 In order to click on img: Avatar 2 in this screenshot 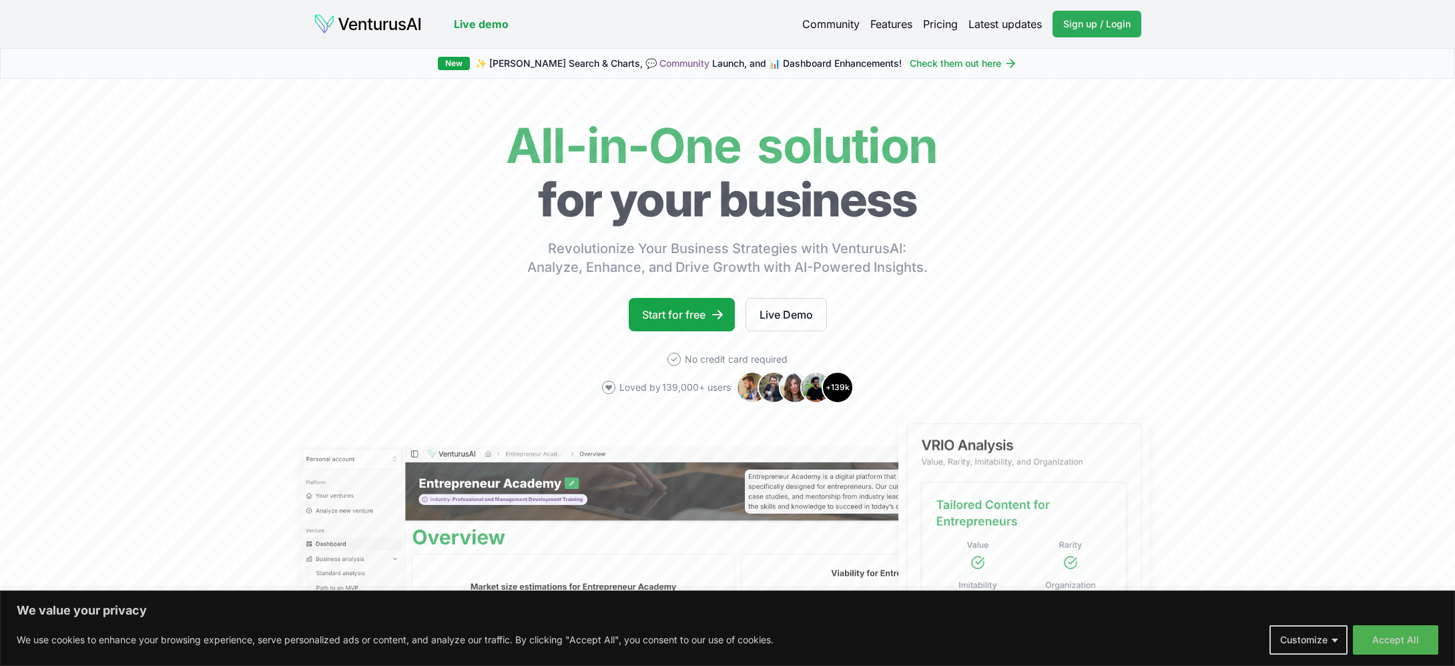, I will do `click(774, 387)`.